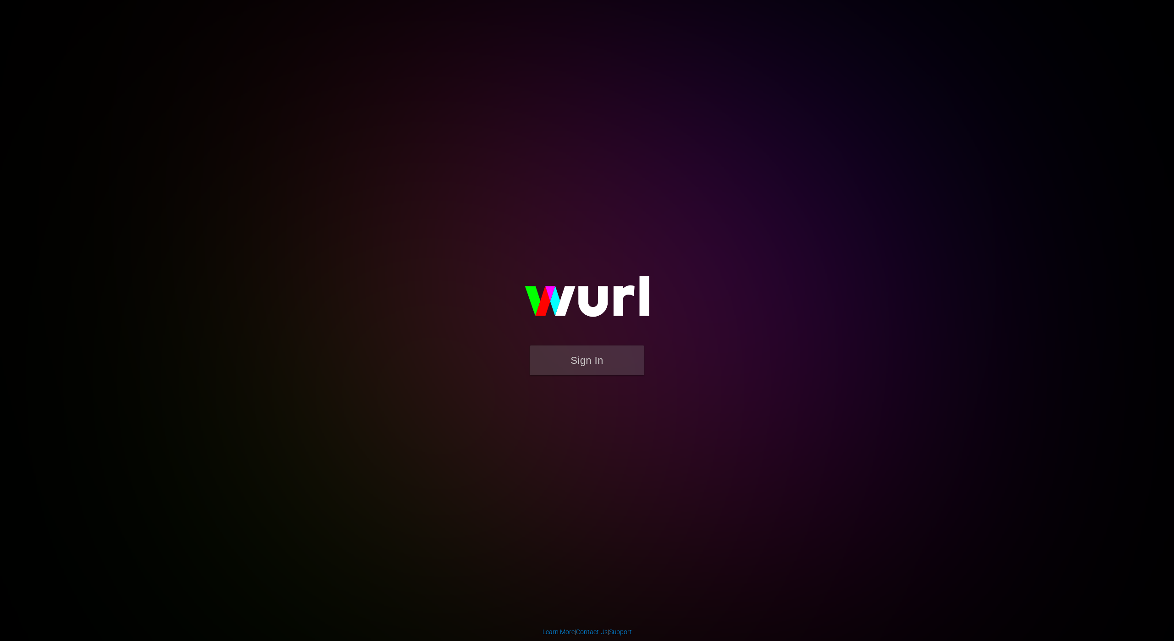 The height and width of the screenshot is (641, 1174). What do you see at coordinates (587, 360) in the screenshot?
I see `button: Sign In` at bounding box center [587, 360].